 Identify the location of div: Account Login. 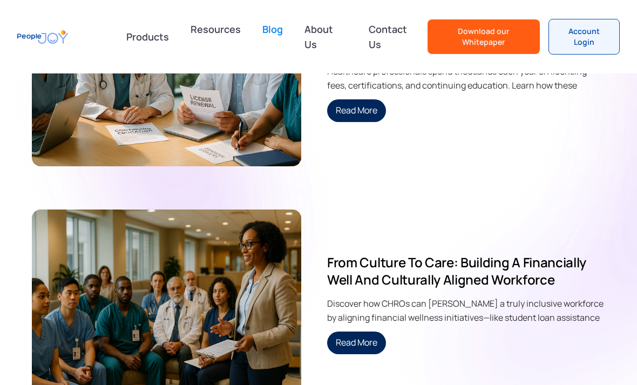
(584, 37).